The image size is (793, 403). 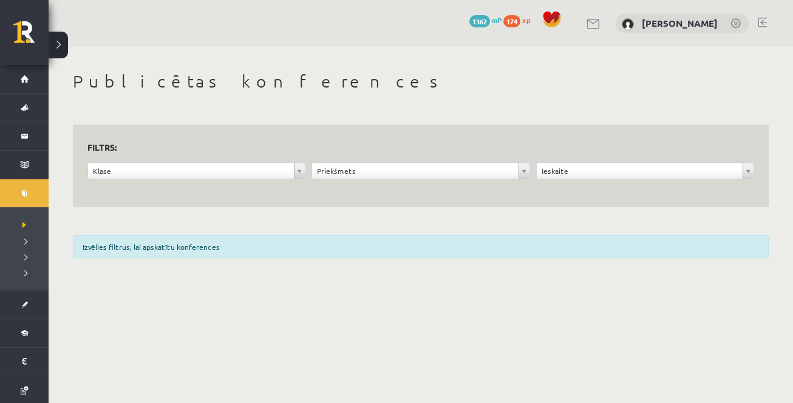 What do you see at coordinates (421, 81) in the screenshot?
I see `h1: Publicētas konferences` at bounding box center [421, 81].